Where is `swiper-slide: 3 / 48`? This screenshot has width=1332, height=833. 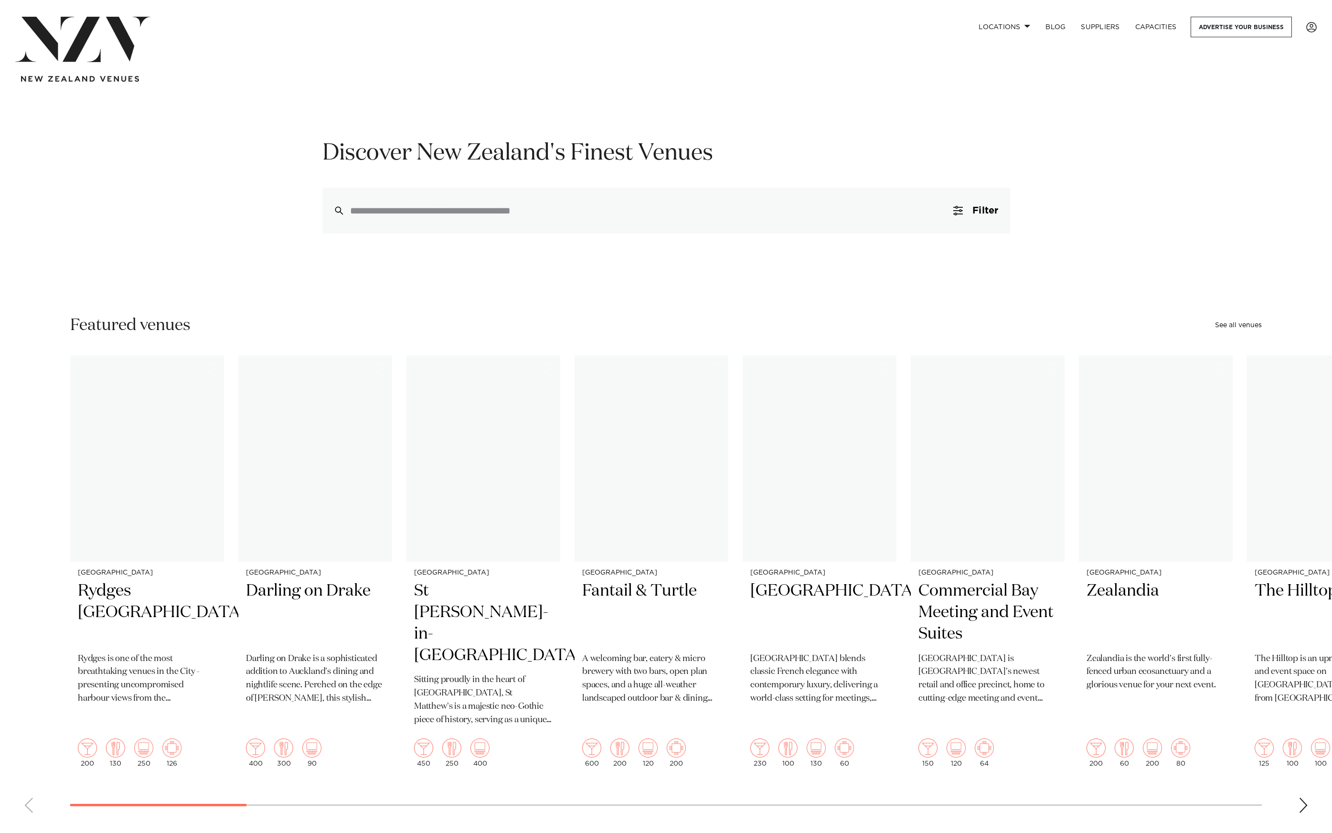 swiper-slide: 3 / 48 is located at coordinates (483, 565).